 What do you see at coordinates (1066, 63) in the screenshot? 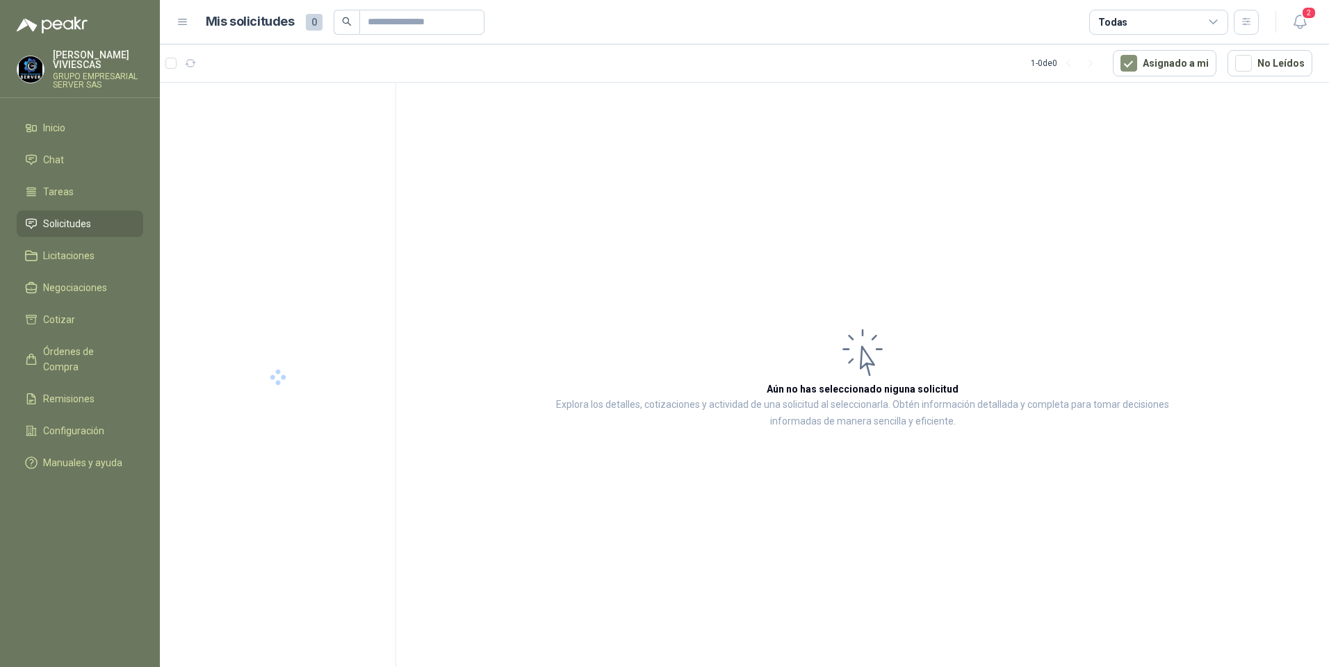
I see `div: 1 - 0 de 0` at bounding box center [1066, 63].